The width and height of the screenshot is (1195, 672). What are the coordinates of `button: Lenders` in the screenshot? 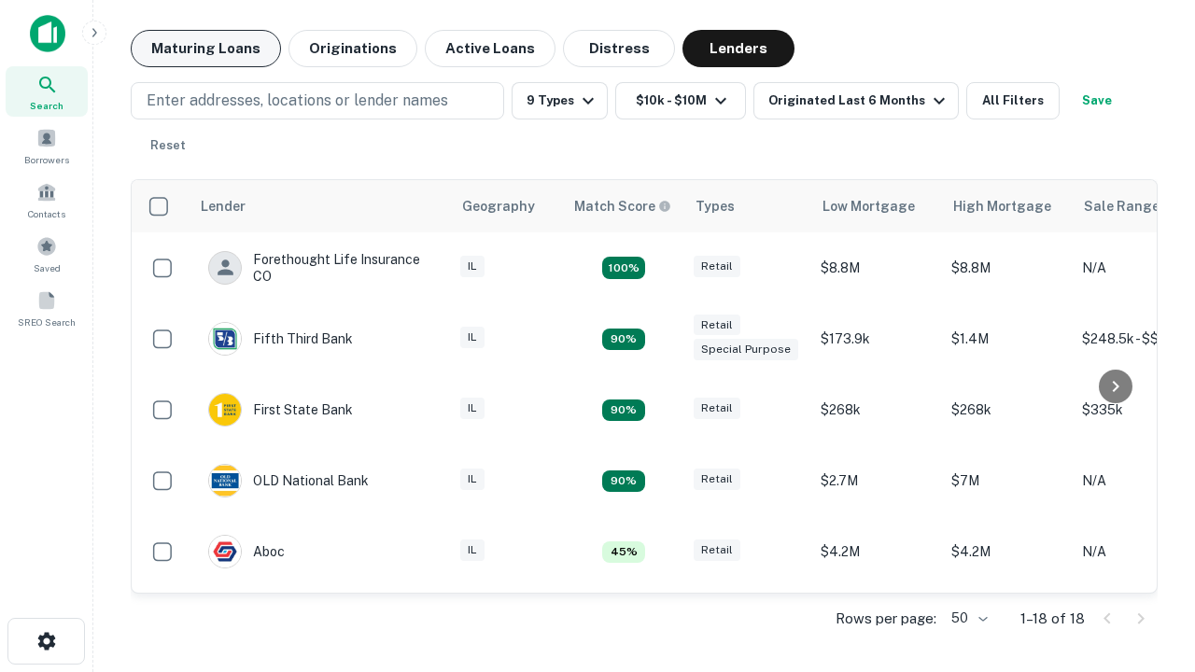 It's located at (738, 49).